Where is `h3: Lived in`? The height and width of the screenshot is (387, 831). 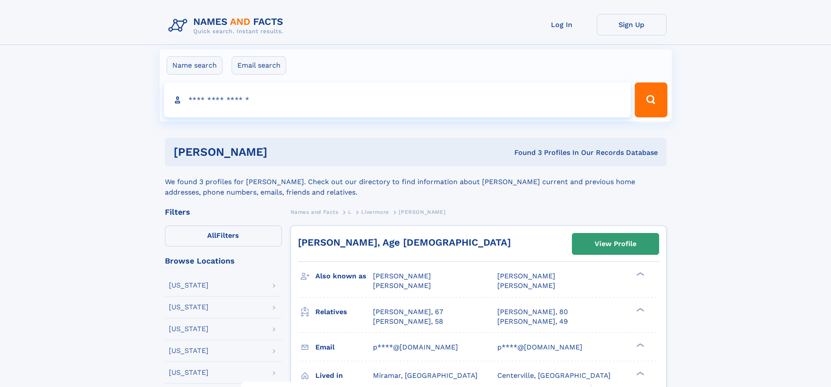
h3: Lived in is located at coordinates (344, 375).